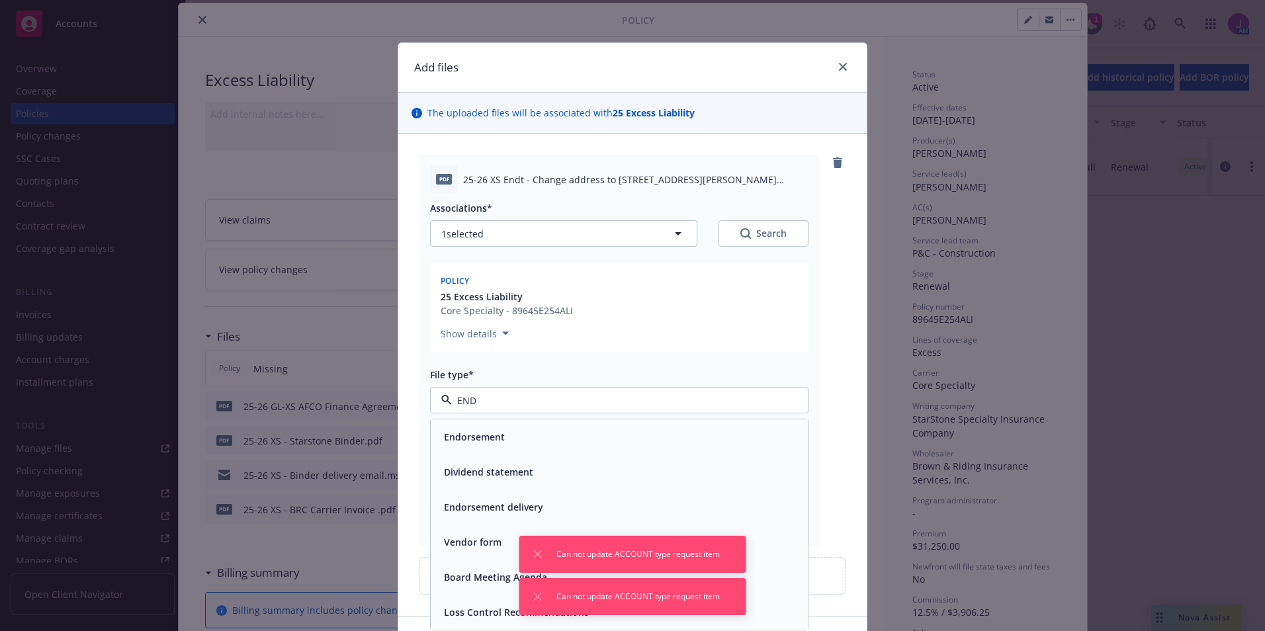 This screenshot has height=631, width=1265. I want to click on span: File type*, so click(452, 375).